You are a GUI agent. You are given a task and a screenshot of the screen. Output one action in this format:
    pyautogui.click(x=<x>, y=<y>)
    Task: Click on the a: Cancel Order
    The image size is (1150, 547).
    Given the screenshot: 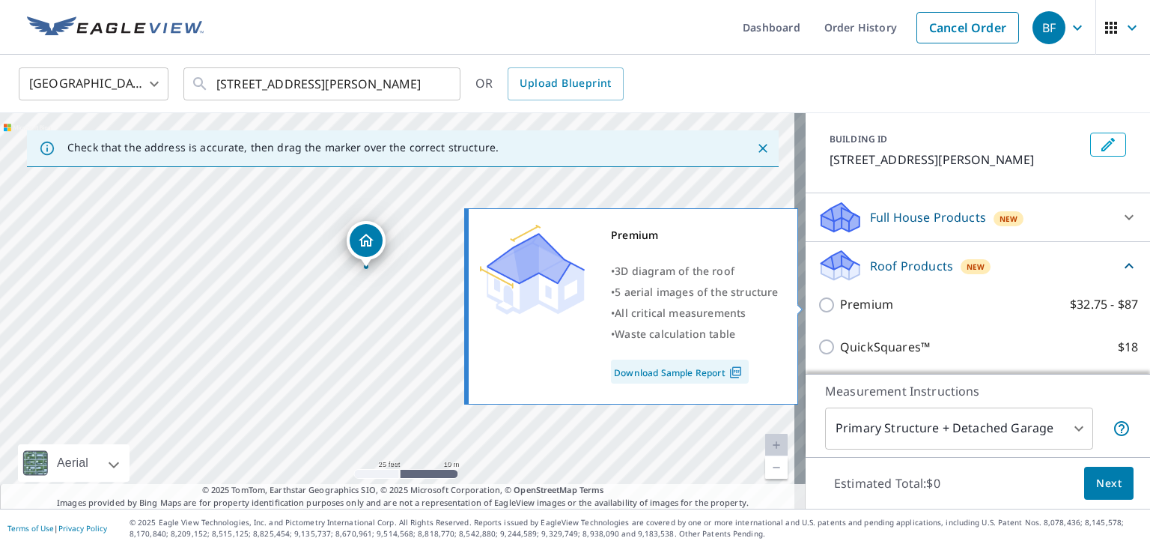 What is the action you would take?
    pyautogui.click(x=968, y=28)
    